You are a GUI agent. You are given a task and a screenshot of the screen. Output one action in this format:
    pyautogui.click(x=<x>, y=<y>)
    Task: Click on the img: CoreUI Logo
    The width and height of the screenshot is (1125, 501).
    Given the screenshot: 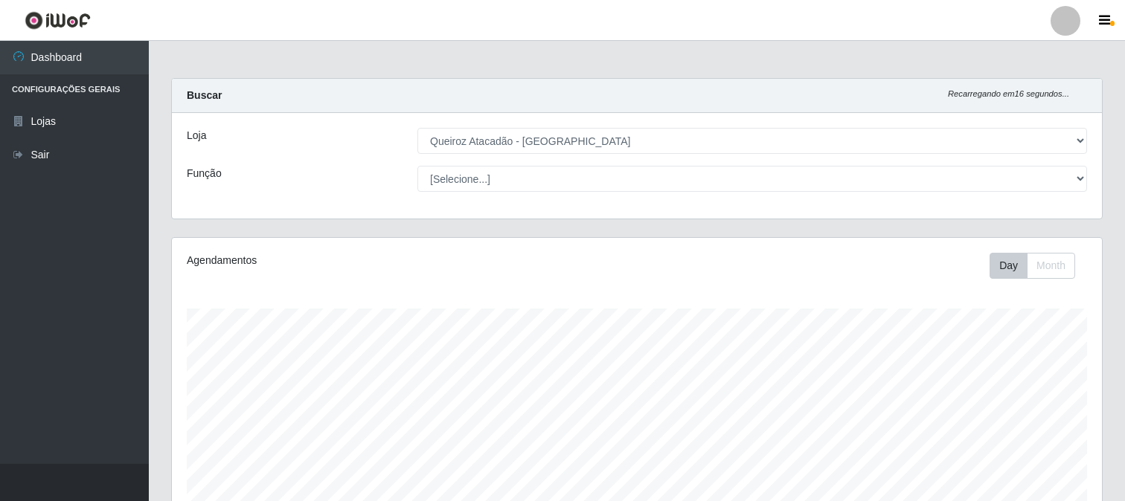 What is the action you would take?
    pyautogui.click(x=57, y=20)
    